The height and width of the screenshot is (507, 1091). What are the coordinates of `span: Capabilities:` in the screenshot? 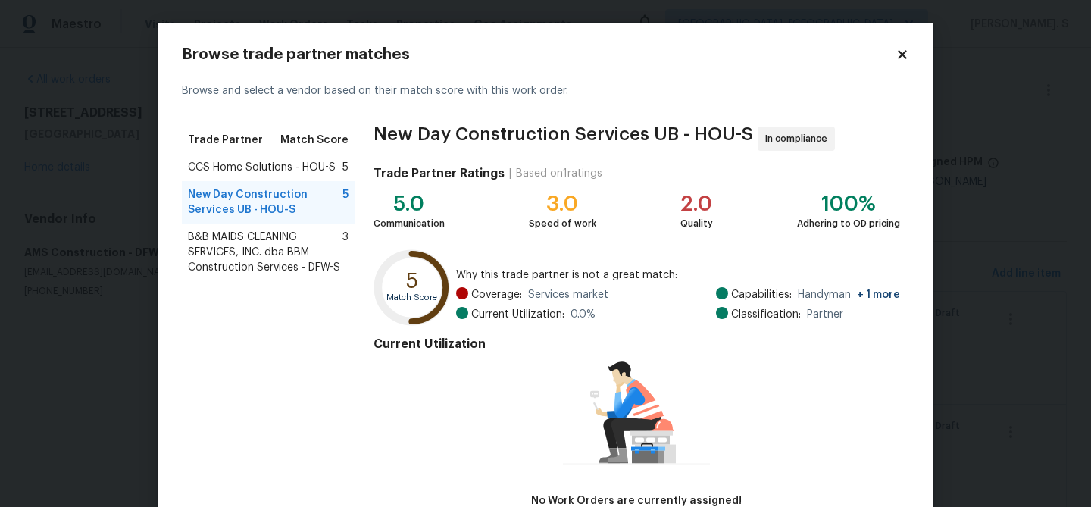 It's located at (761, 295).